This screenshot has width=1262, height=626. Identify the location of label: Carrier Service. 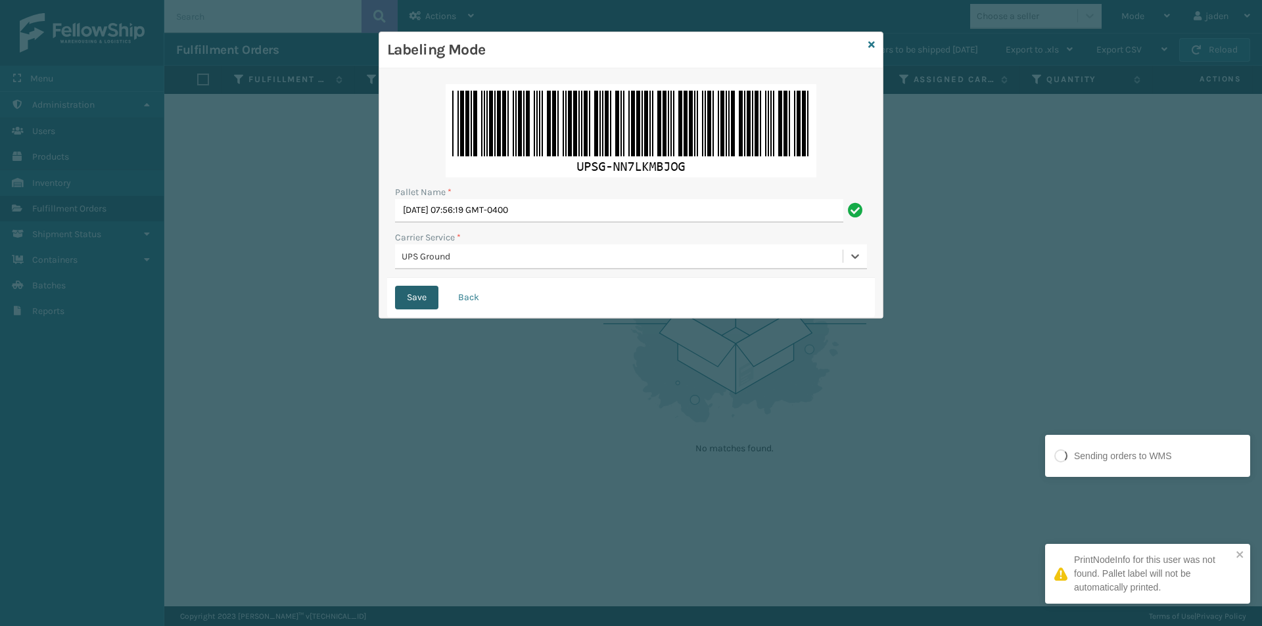
(428, 237).